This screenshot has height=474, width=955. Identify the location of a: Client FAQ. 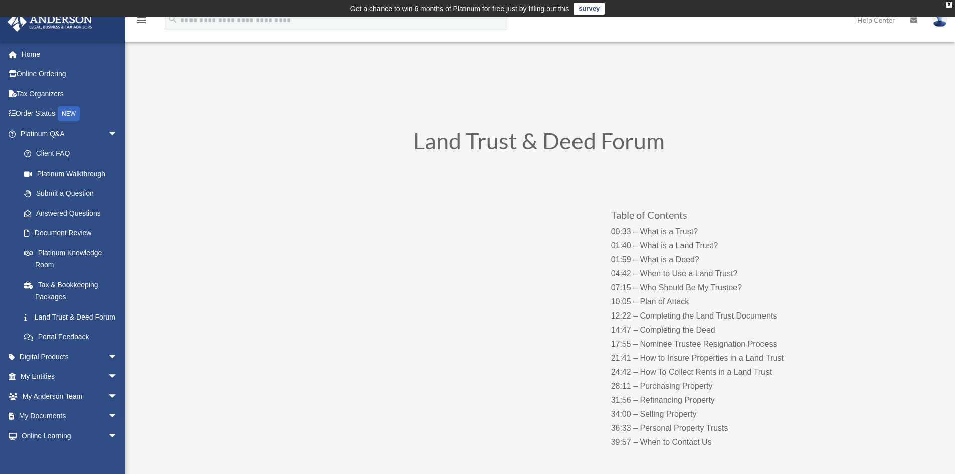
(73, 154).